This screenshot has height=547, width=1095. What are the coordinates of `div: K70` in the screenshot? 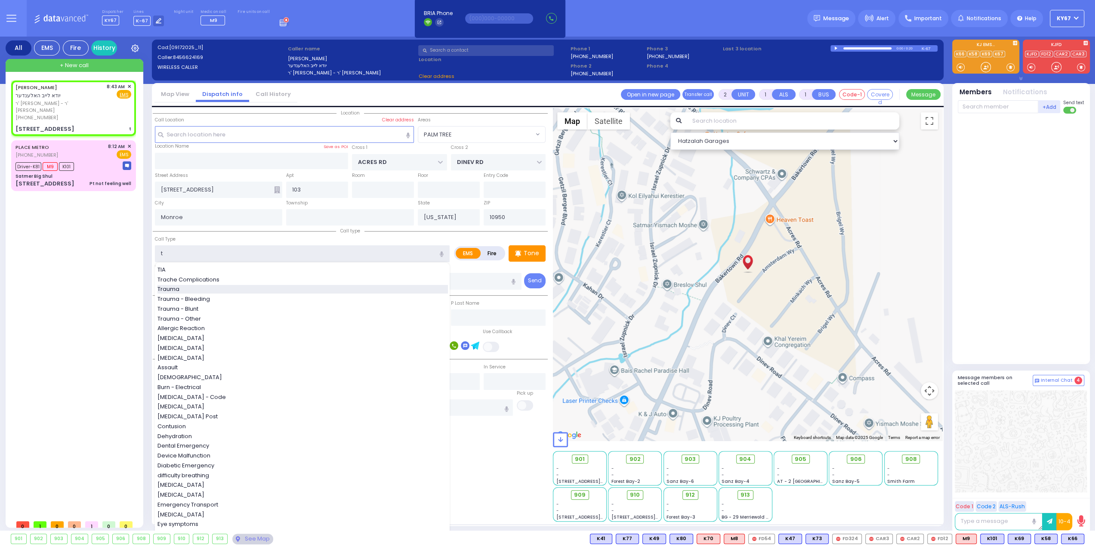 It's located at (708, 539).